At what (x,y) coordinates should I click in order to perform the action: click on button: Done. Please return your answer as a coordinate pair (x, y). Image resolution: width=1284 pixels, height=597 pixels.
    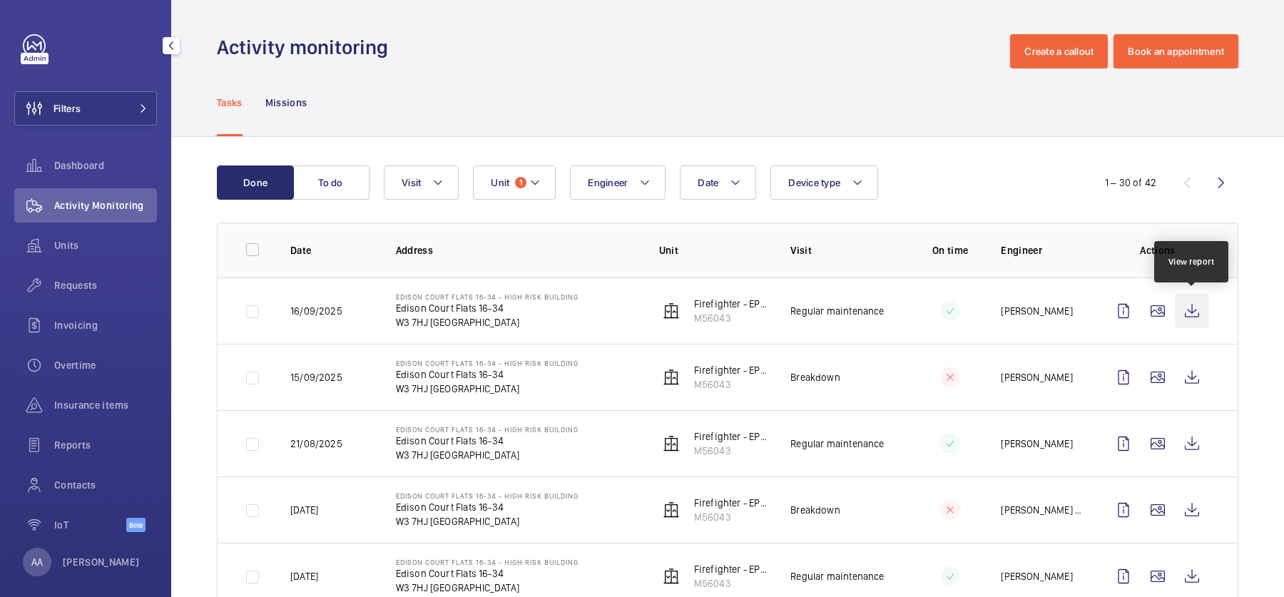
    Looking at the image, I should click on (255, 183).